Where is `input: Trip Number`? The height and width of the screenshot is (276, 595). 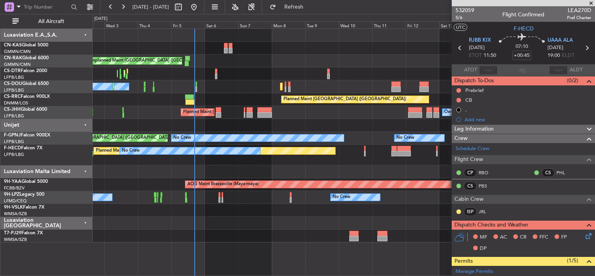
input: Trip Number is located at coordinates (46, 7).